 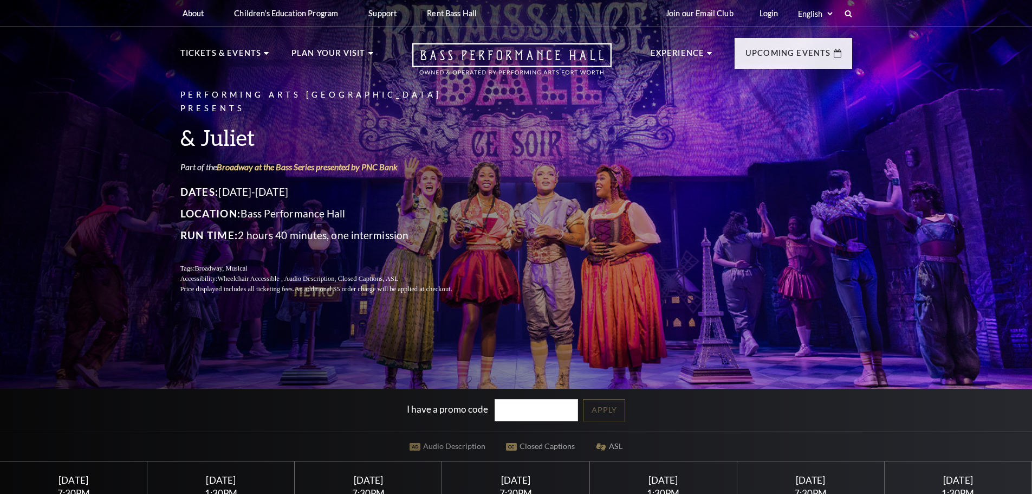 I want to click on p: Tags:, so click(x=329, y=268).